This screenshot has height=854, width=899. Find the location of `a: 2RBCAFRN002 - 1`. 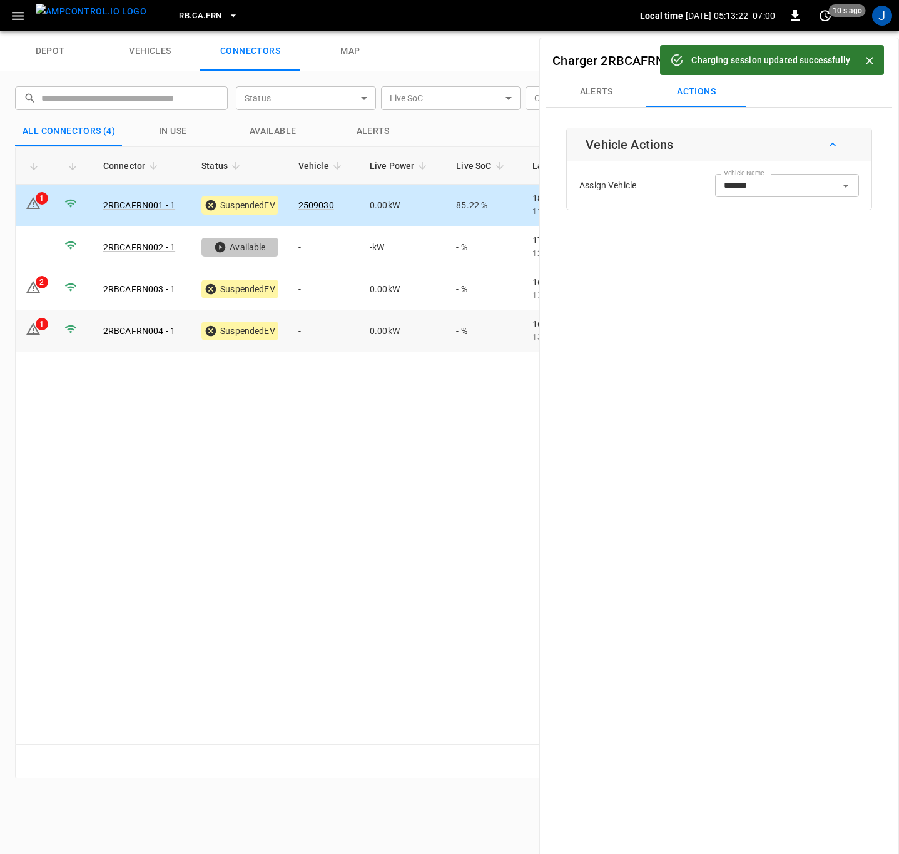

a: 2RBCAFRN002 - 1 is located at coordinates (139, 247).